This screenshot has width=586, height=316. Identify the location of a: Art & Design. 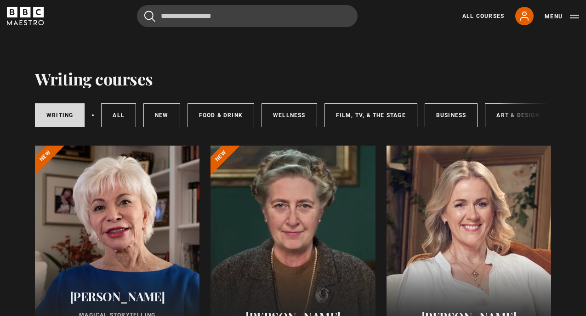
(517, 115).